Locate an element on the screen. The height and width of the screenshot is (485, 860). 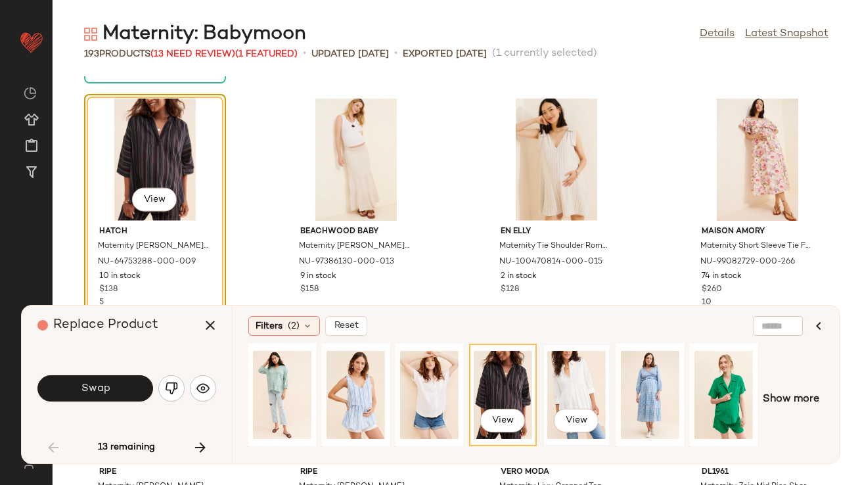
img: 86441425_092_b is located at coordinates (282, 395).